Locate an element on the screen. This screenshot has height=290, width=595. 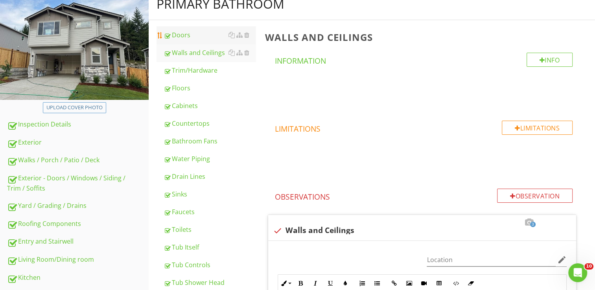
div: Cabinets is located at coordinates (210, 106).